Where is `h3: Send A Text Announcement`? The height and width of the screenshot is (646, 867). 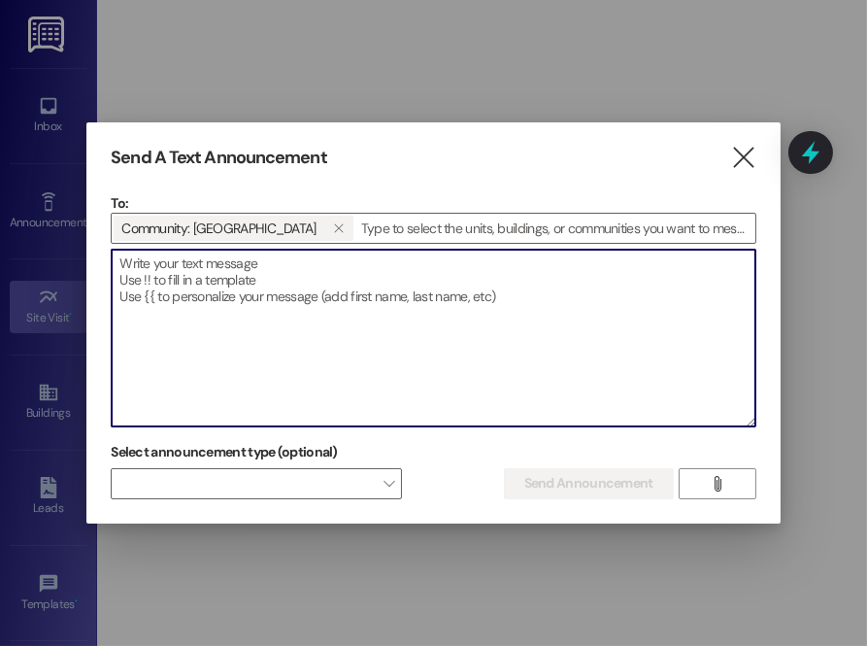 h3: Send A Text Announcement is located at coordinates (218, 157).